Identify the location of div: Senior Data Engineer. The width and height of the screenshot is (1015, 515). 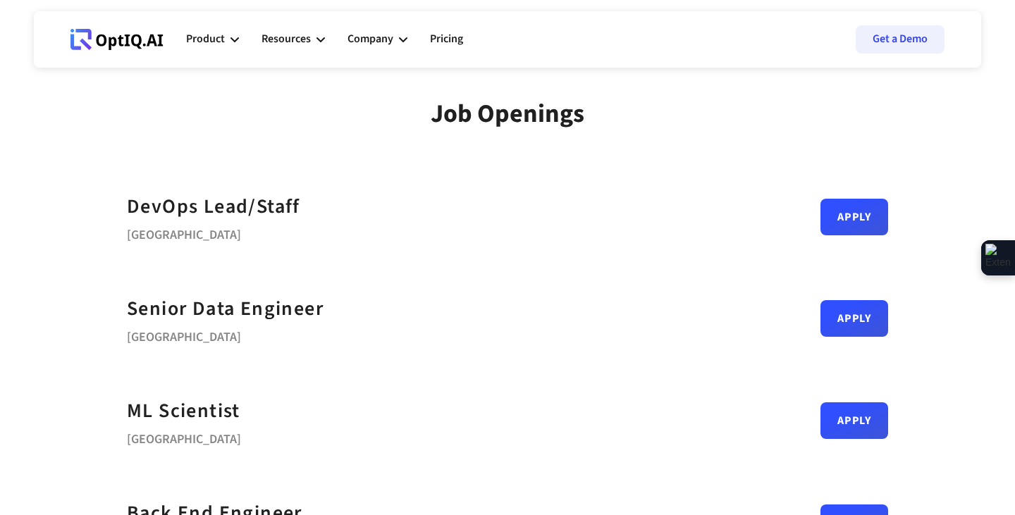
(225, 309).